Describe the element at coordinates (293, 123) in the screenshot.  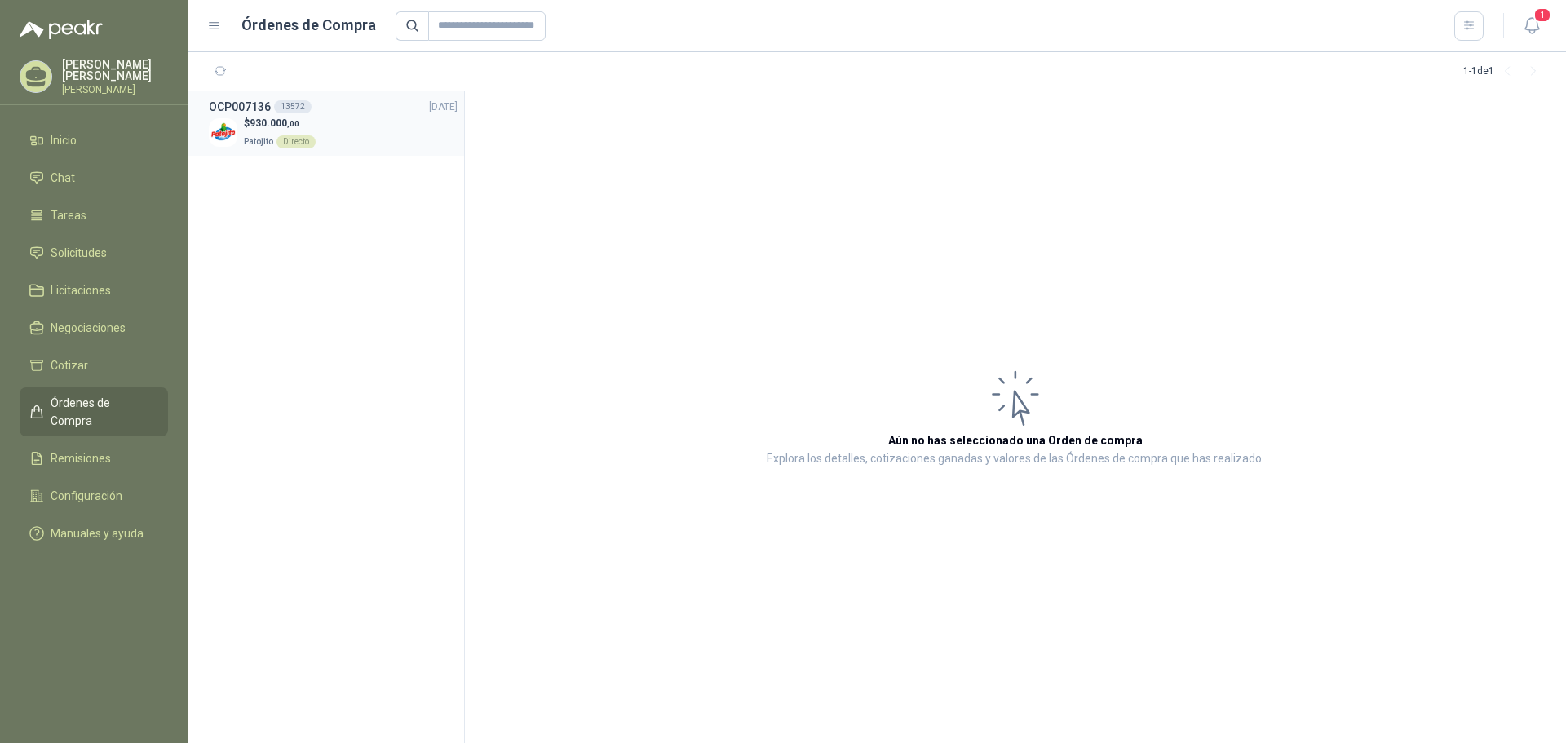
I see `span: ,00` at that location.